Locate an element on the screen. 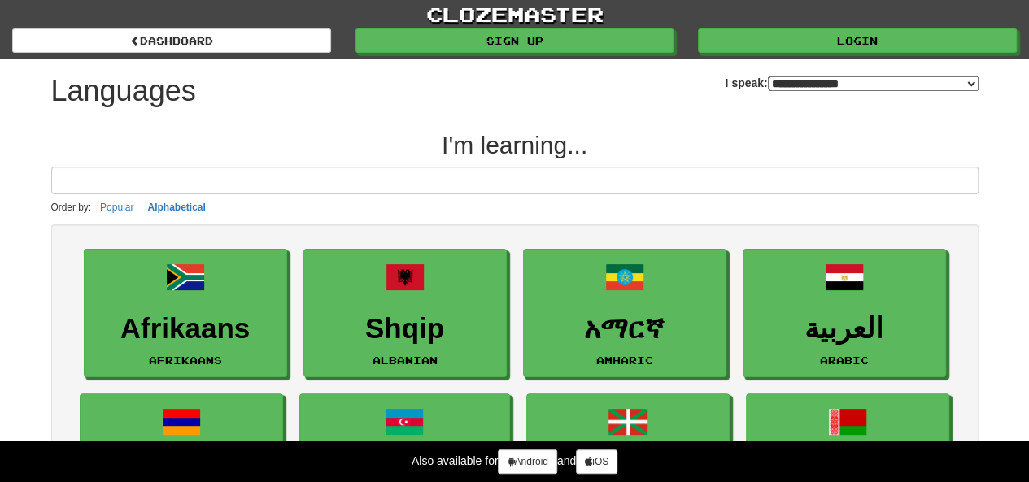 The width and height of the screenshot is (1029, 482). a: Android is located at coordinates (527, 462).